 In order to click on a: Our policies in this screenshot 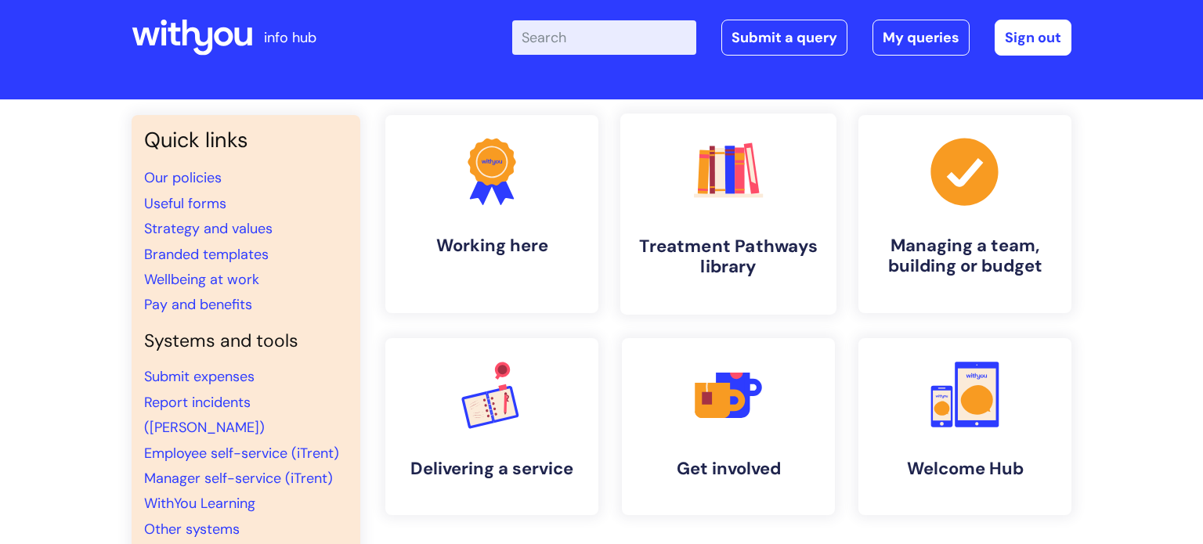, I will do `click(183, 178)`.